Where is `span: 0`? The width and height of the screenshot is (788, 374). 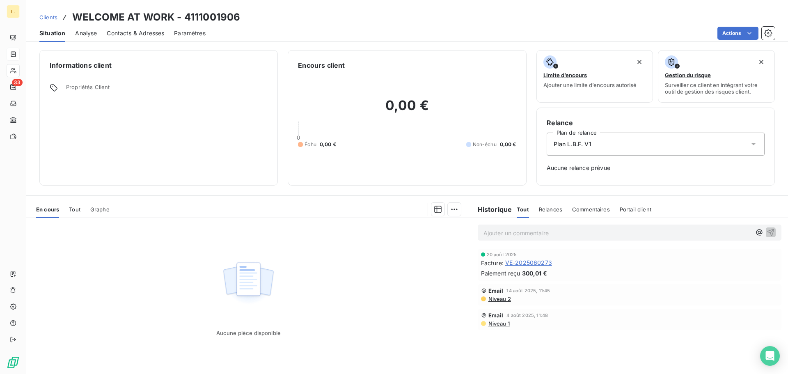 span: 0 is located at coordinates (298, 137).